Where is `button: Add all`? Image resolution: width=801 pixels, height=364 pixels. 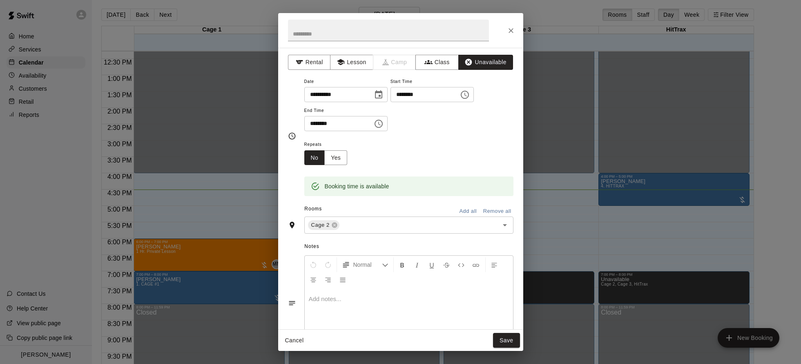
button: Add all is located at coordinates (468, 211).